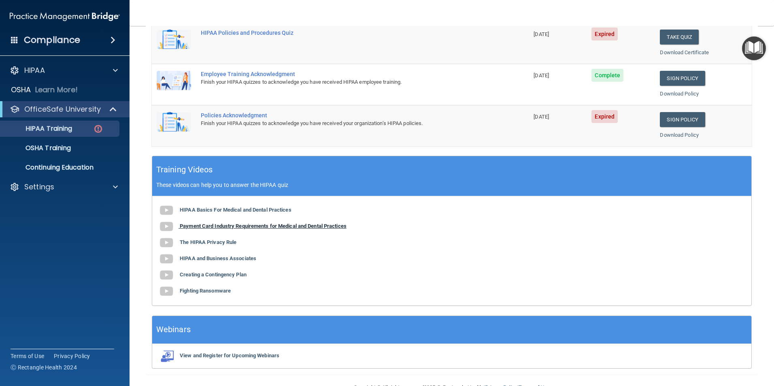 This screenshot has height=386, width=774. Describe the element at coordinates (38, 148) in the screenshot. I see `p: OSHA Training` at that location.